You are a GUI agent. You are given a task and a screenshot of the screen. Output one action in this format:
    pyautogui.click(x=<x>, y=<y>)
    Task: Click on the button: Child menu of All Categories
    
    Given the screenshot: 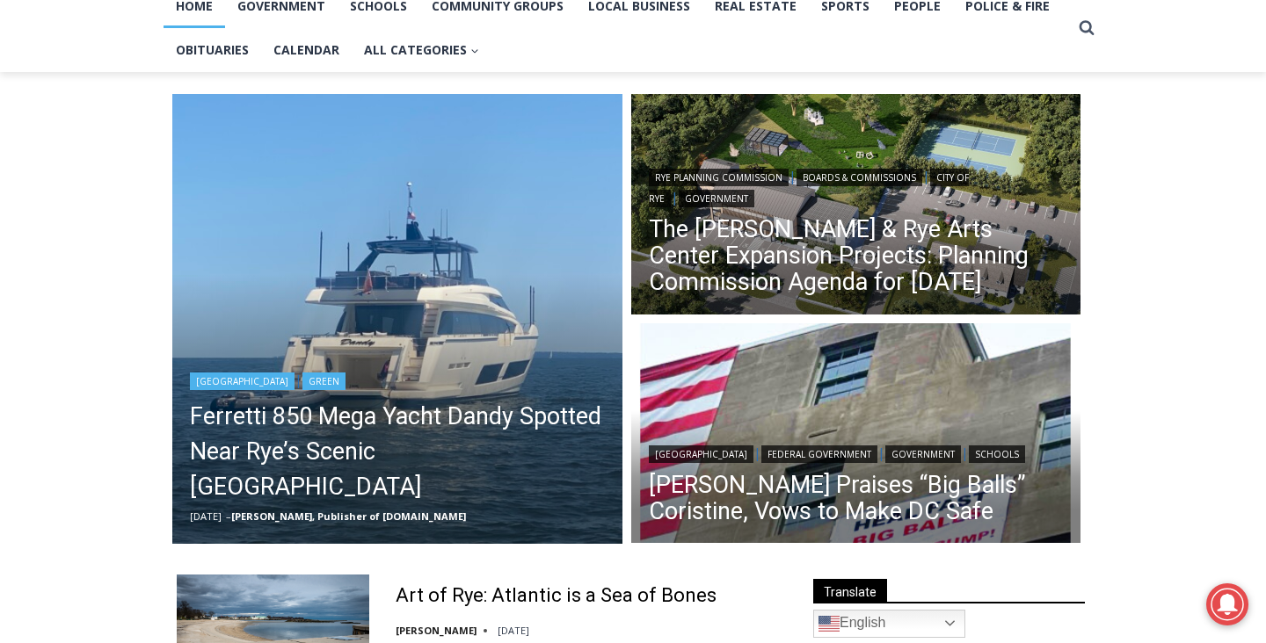 What is the action you would take?
    pyautogui.click(x=421, y=50)
    